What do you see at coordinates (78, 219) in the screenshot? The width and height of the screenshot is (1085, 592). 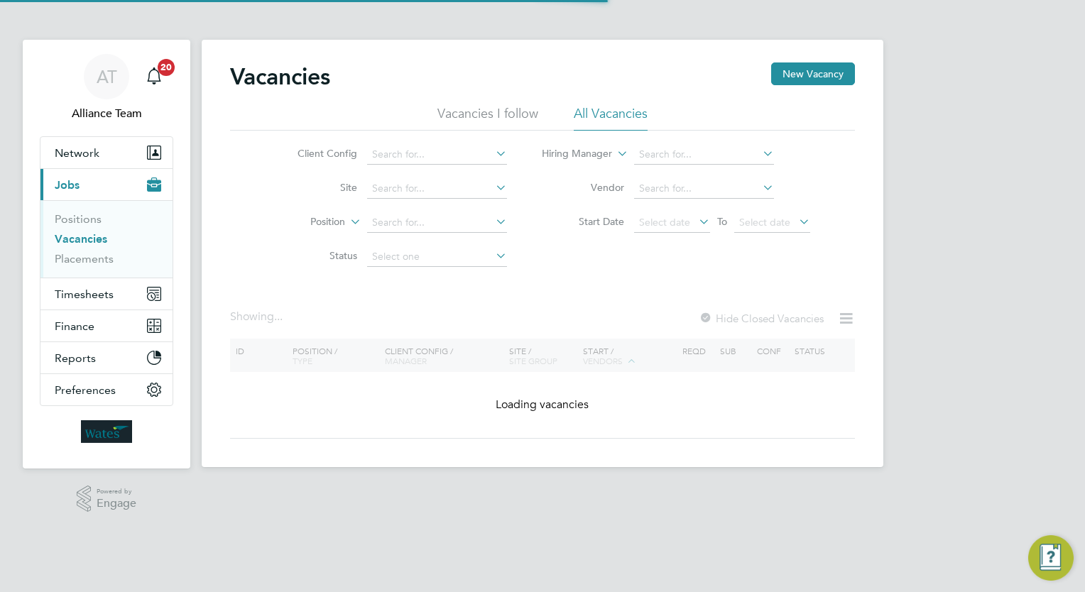 I see `a: Positions` at bounding box center [78, 219].